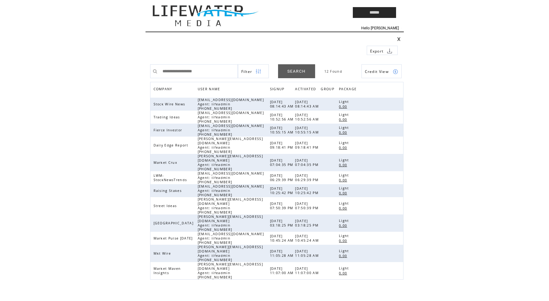 The height and width of the screenshot is (301, 549). What do you see at coordinates (377, 71) in the screenshot?
I see `span: Show Credits View` at bounding box center [377, 71].